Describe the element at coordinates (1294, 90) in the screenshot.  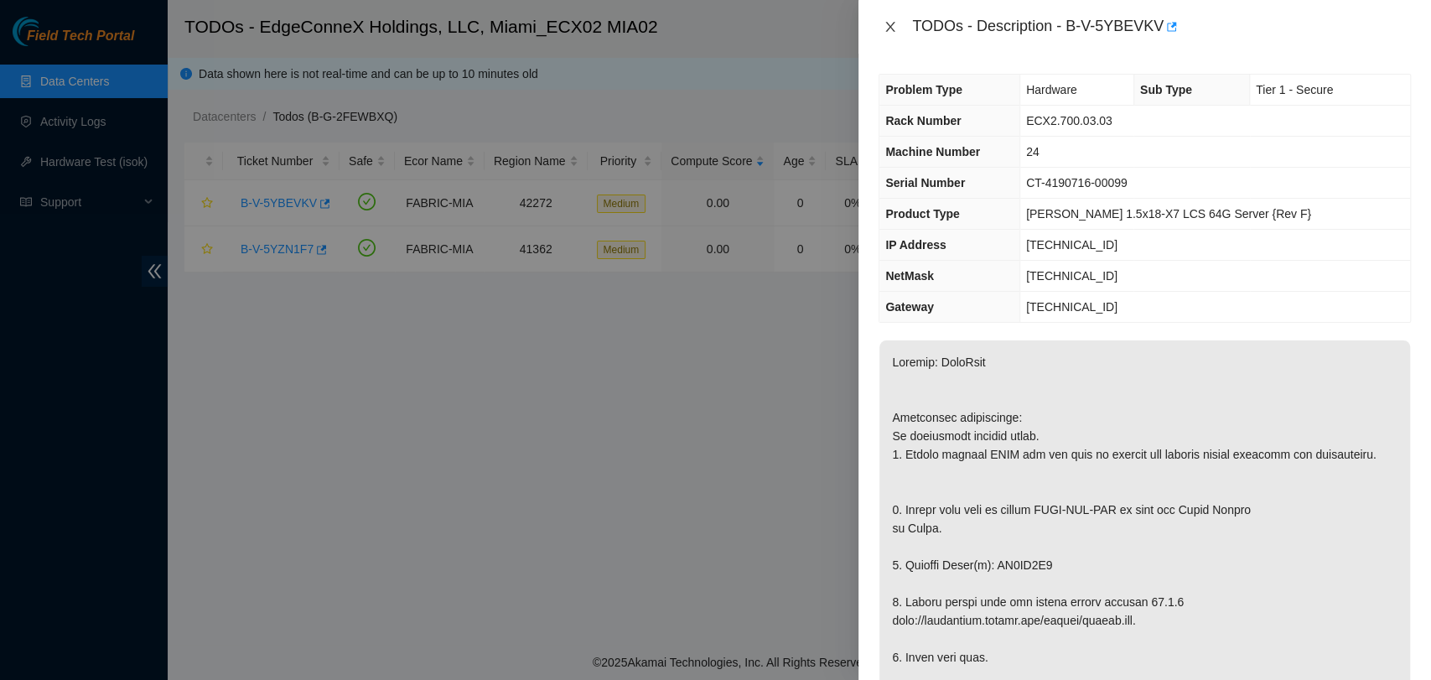
I see `span: Tier 1 - Secure` at that location.